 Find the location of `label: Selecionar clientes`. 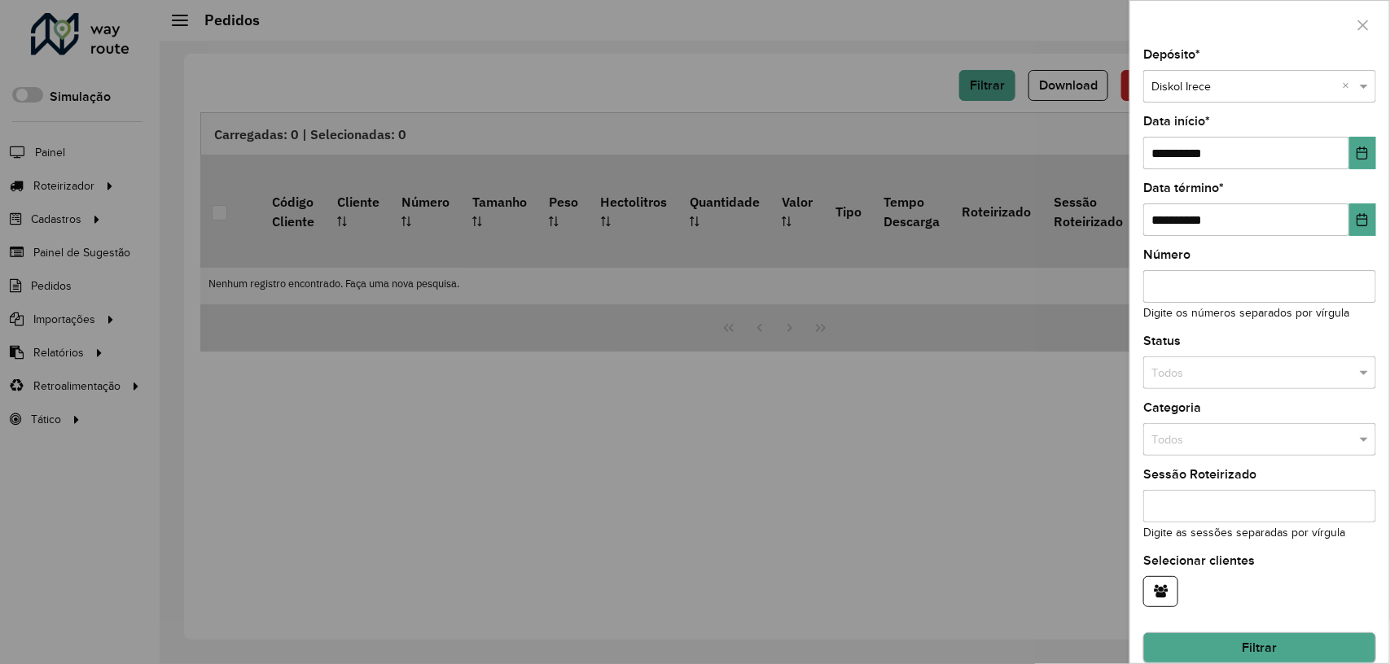

label: Selecionar clientes is located at coordinates (1198, 561).